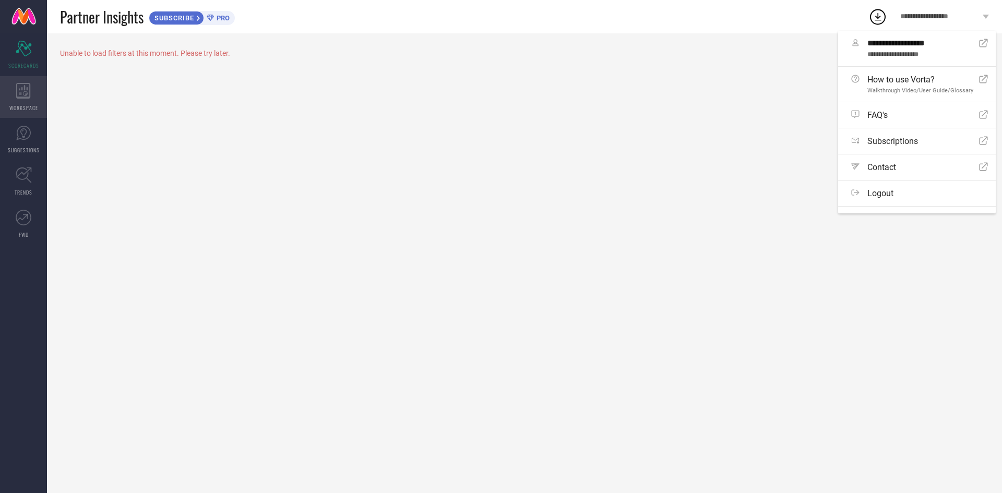 The image size is (1002, 493). What do you see at coordinates (878, 17) in the screenshot?
I see `div: Open download list` at bounding box center [878, 17].